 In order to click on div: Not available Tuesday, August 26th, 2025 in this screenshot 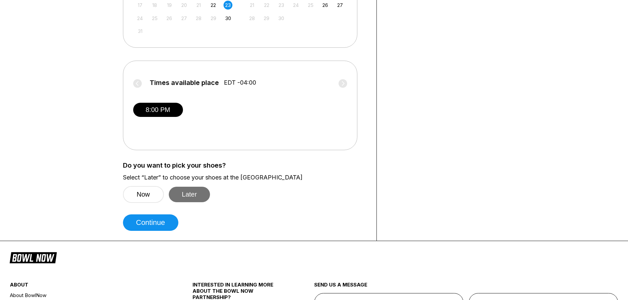, I will do `click(169, 18)`.